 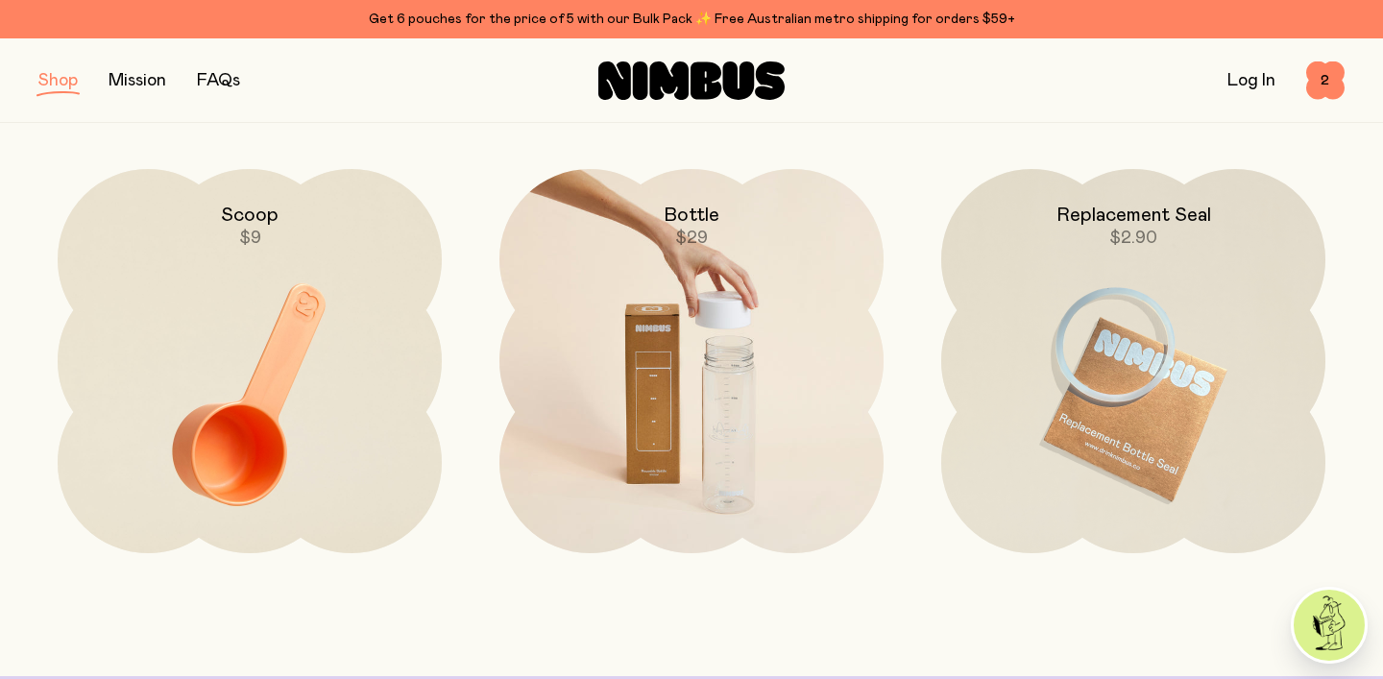 I want to click on button: 2, so click(x=1326, y=81).